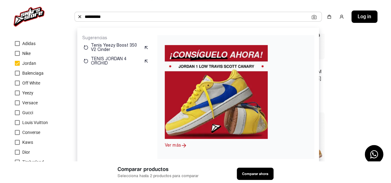  I want to click on img: Buscar, so click(80, 17).